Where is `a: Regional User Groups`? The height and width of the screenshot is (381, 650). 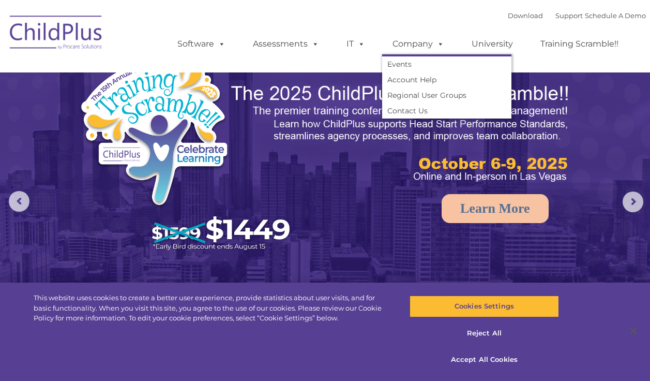 a: Regional User Groups is located at coordinates (447, 95).